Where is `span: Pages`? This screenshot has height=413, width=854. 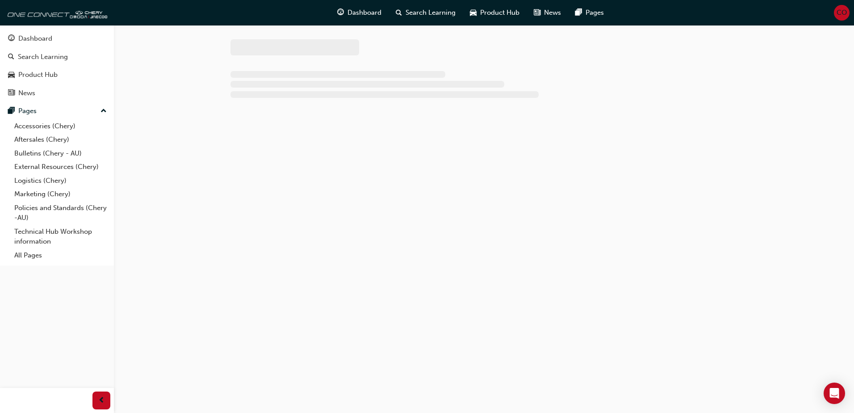
span: Pages is located at coordinates (595, 13).